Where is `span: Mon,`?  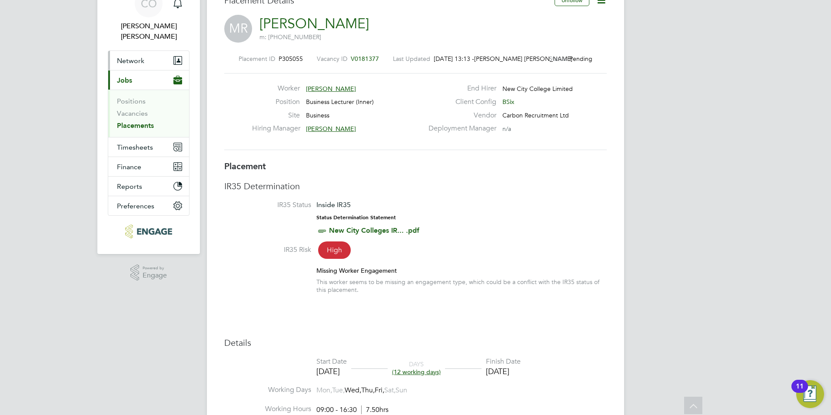
span: Mon, is located at coordinates (324, 390).